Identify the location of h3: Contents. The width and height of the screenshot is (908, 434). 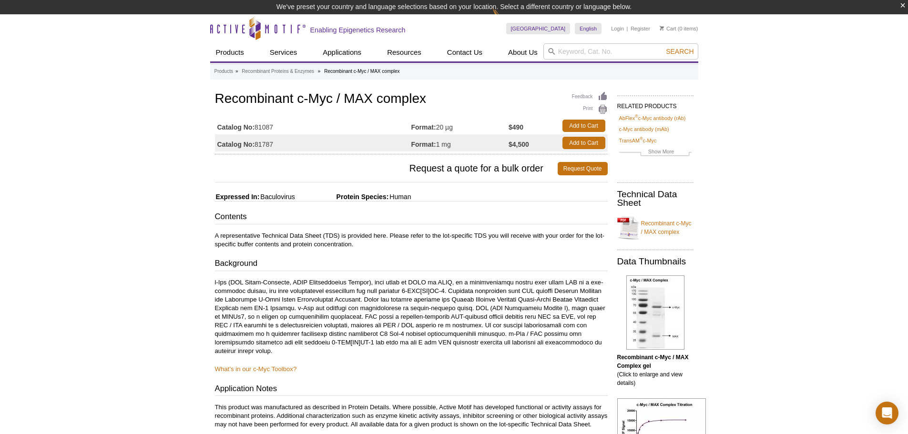
(411, 218).